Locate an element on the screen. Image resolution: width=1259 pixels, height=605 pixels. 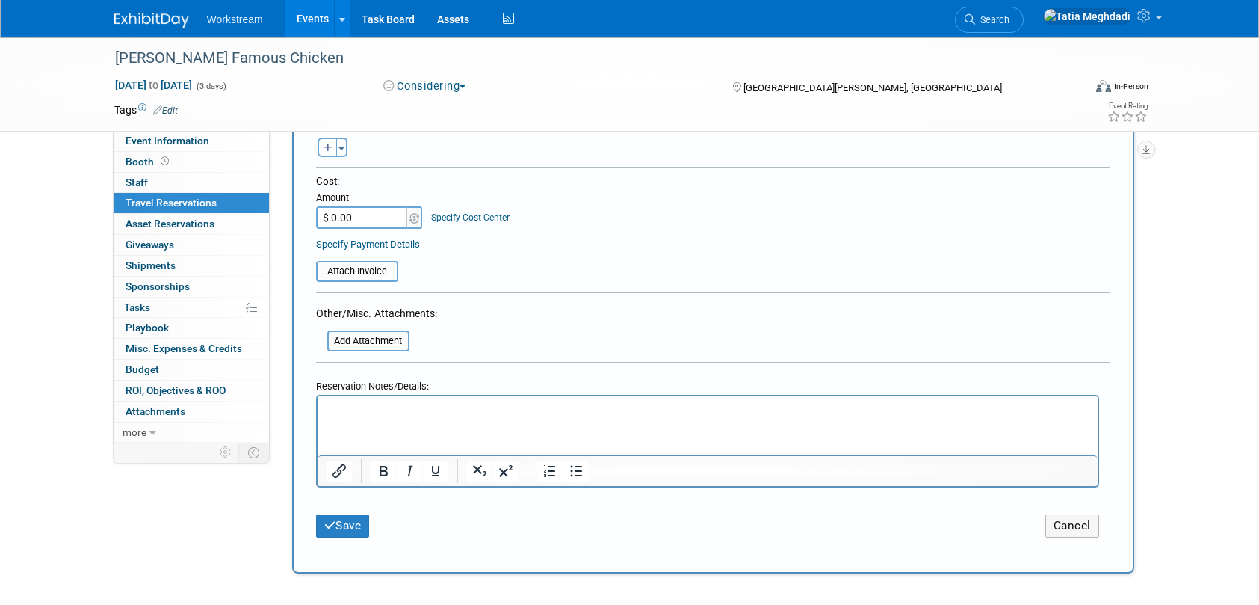
span: (3 days) is located at coordinates (211, 86).